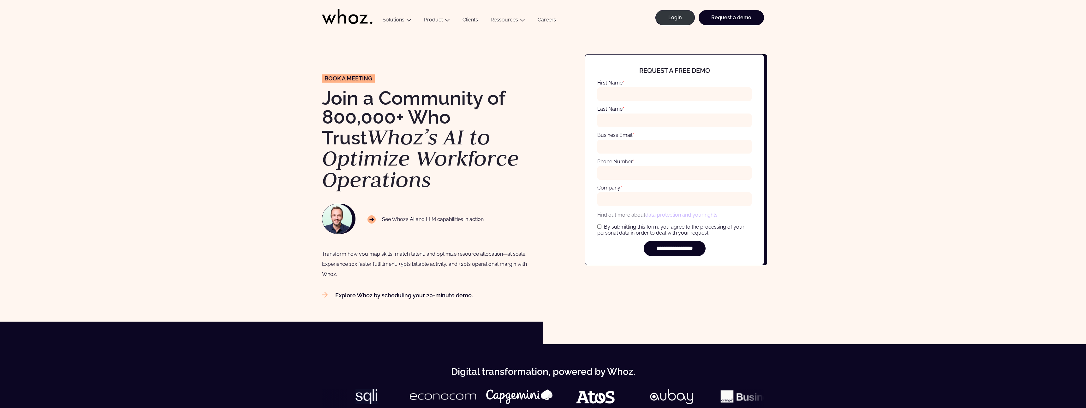 The image size is (1086, 408). Describe the element at coordinates (433, 20) in the screenshot. I see `a: Product` at that location.